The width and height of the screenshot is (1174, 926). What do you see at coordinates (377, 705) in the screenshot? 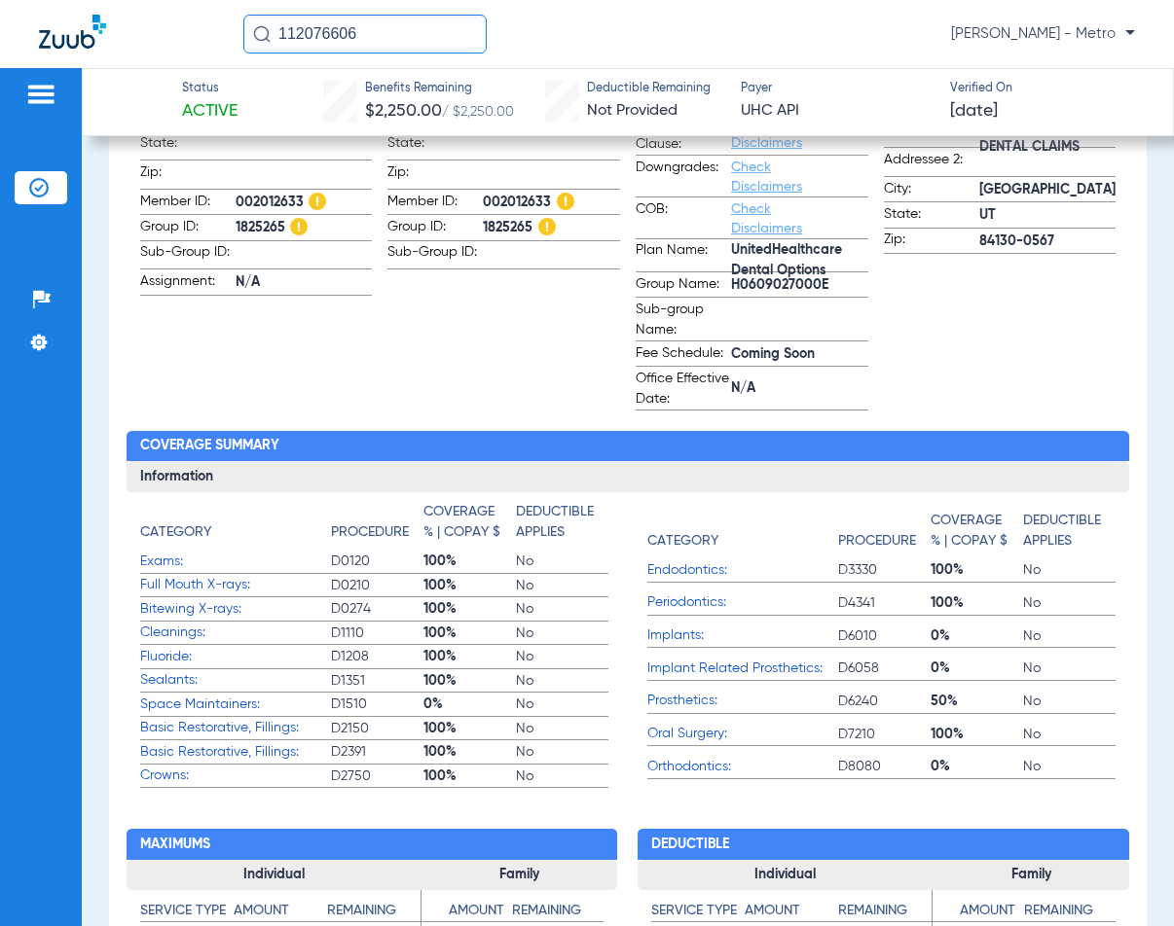
I see `span: D1510` at bounding box center [377, 705].